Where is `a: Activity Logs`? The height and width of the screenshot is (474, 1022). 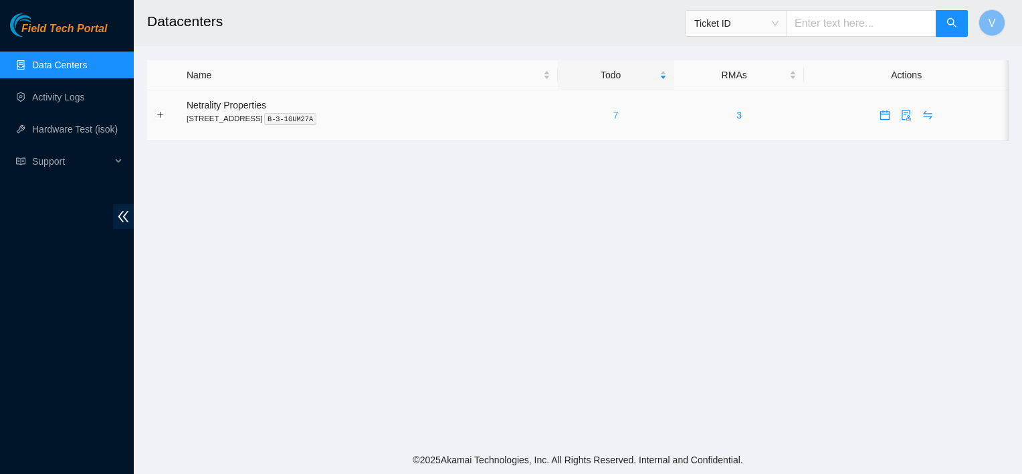
a: Activity Logs is located at coordinates (58, 97).